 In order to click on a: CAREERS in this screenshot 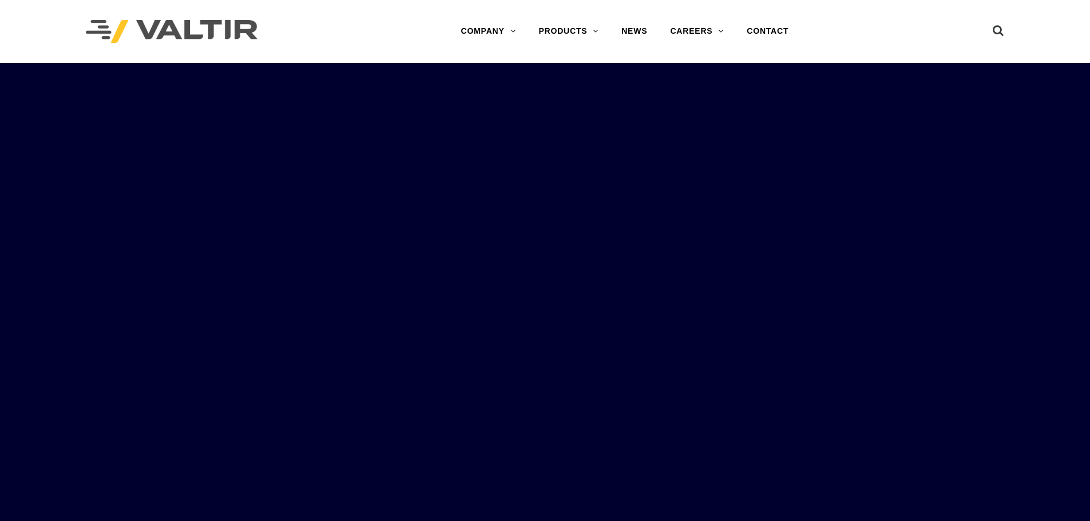, I will do `click(697, 31)`.